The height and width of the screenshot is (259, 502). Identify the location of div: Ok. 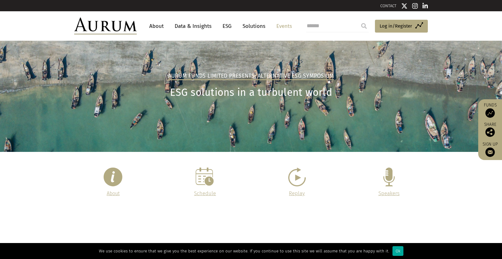
(398, 251).